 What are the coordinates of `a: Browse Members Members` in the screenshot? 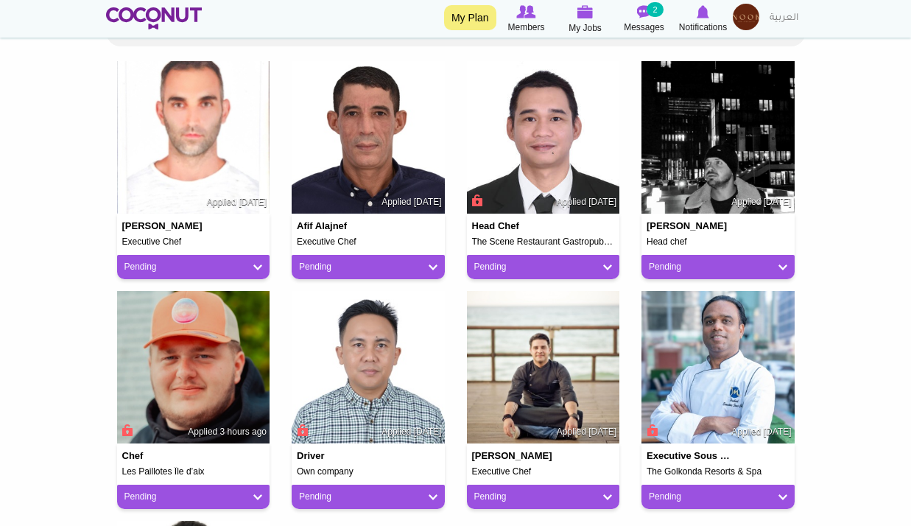 It's located at (527, 19).